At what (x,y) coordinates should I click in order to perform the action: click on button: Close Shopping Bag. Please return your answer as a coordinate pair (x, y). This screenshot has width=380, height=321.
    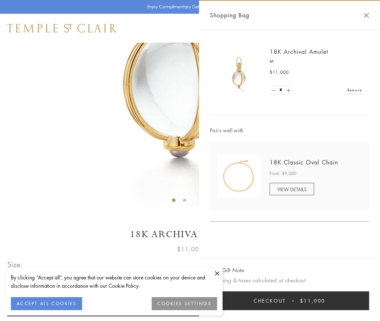
    Looking at the image, I should click on (366, 15).